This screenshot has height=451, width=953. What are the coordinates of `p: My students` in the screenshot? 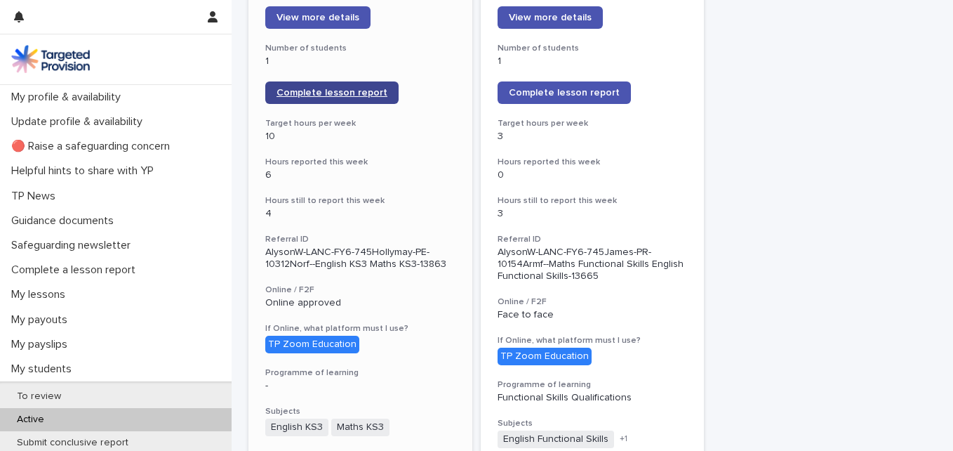 It's located at (44, 368).